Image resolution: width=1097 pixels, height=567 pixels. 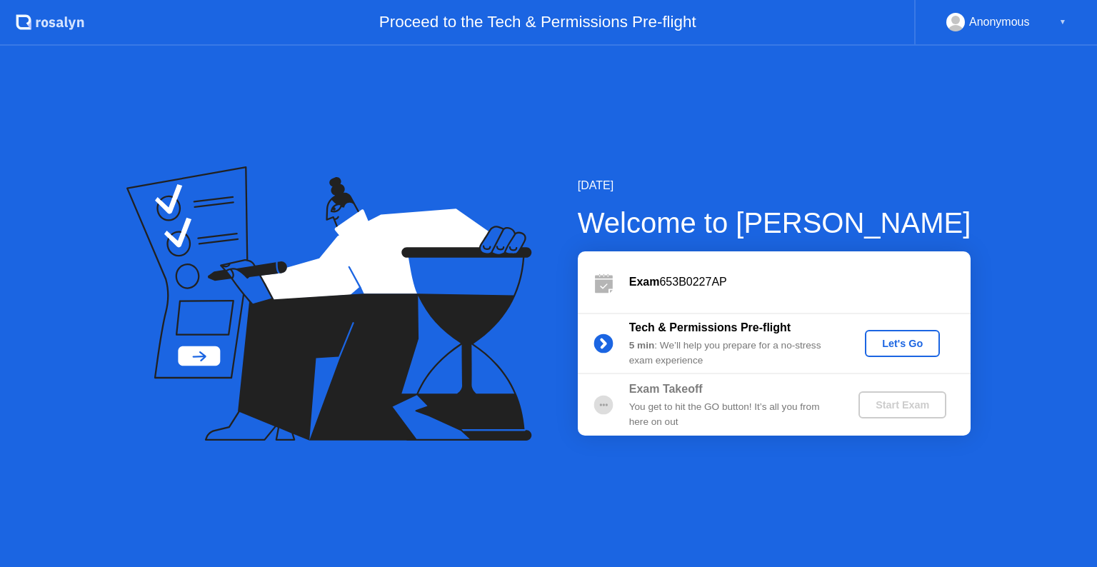 What do you see at coordinates (644, 281) in the screenshot?
I see `b: Exam` at bounding box center [644, 281].